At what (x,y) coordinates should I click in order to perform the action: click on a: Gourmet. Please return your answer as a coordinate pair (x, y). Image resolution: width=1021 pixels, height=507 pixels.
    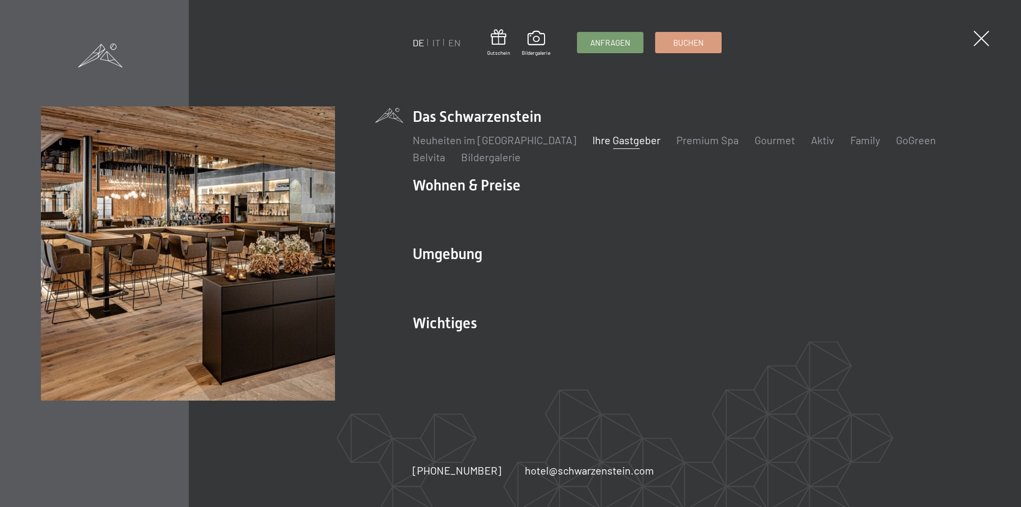
    Looking at the image, I should click on (775, 140).